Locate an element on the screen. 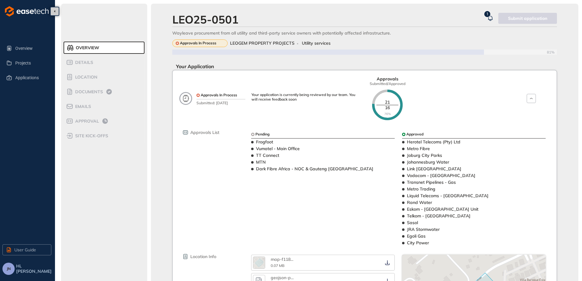 The height and width of the screenshot is (281, 582). span: 76% is located at coordinates (387, 114).